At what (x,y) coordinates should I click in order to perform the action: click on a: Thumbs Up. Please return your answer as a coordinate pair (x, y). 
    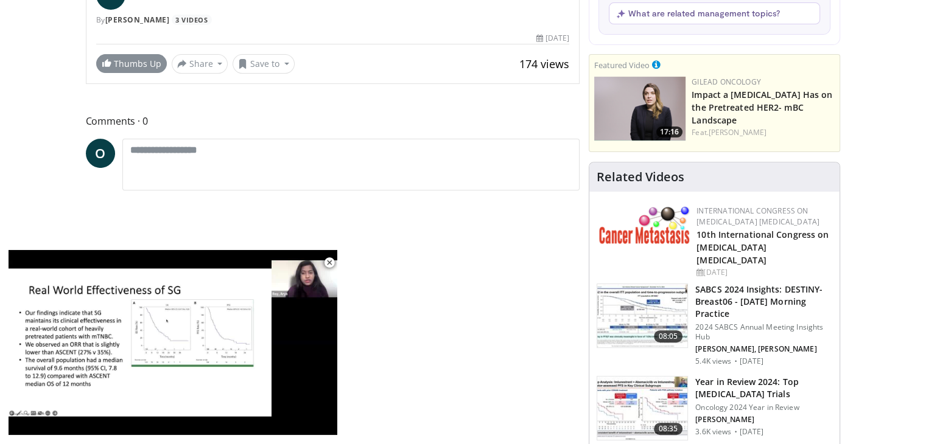
    Looking at the image, I should click on (132, 63).